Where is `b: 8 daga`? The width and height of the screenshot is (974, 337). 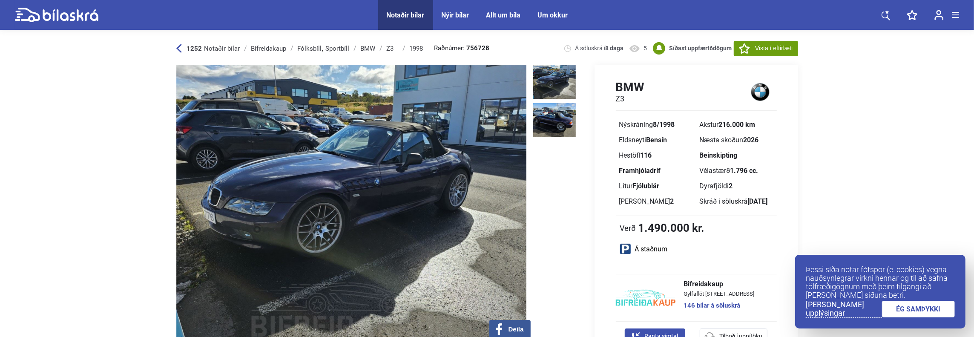 b: 8 daga is located at coordinates (614, 48).